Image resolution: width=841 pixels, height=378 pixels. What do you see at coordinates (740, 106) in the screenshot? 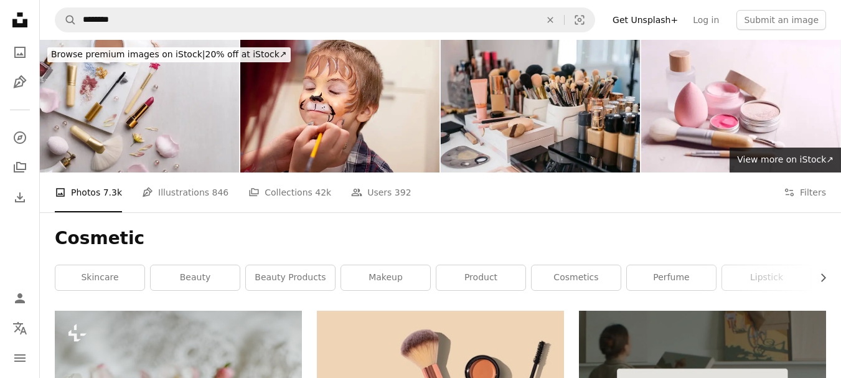
I see `img: Pastel Pink Make-Up` at bounding box center [740, 106].